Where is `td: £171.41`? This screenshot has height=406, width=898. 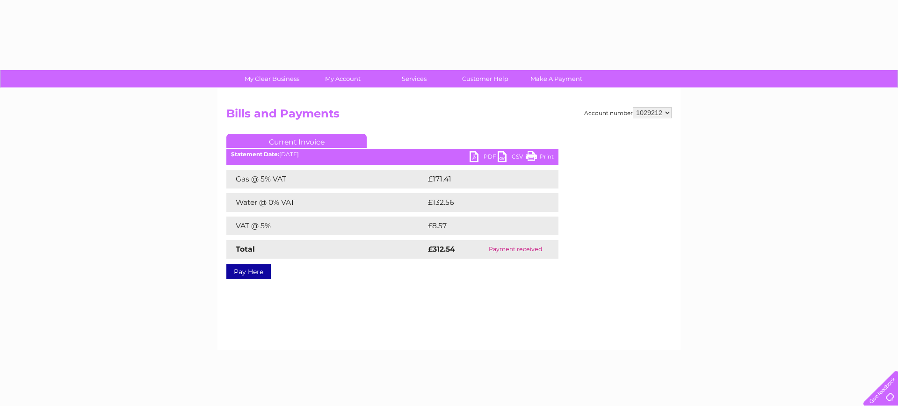
td: £171.41 is located at coordinates (482, 179).